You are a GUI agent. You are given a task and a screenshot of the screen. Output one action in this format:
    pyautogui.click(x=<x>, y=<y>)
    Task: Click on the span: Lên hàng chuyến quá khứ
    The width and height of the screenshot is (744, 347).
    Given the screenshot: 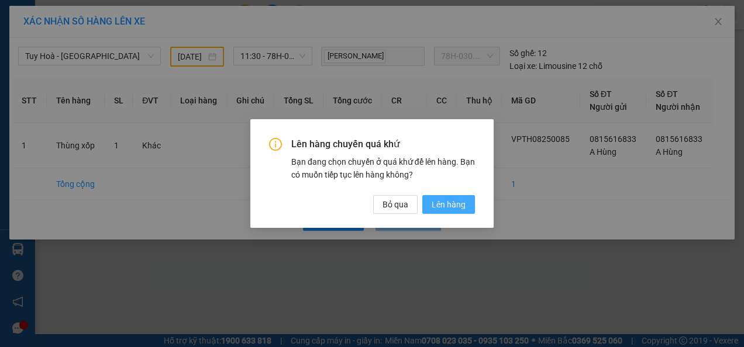 What is the action you would take?
    pyautogui.click(x=383, y=144)
    